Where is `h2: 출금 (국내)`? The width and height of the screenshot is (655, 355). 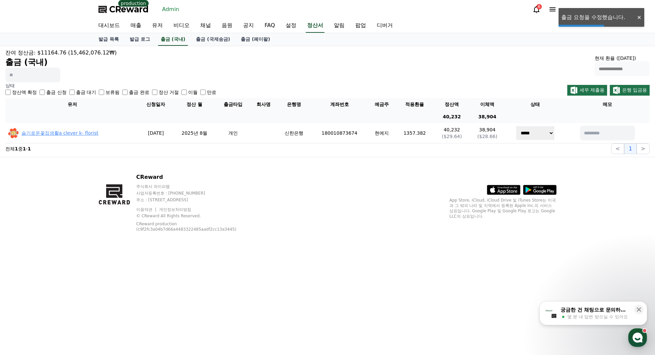 h2: 출금 (국내) is located at coordinates (61, 62).